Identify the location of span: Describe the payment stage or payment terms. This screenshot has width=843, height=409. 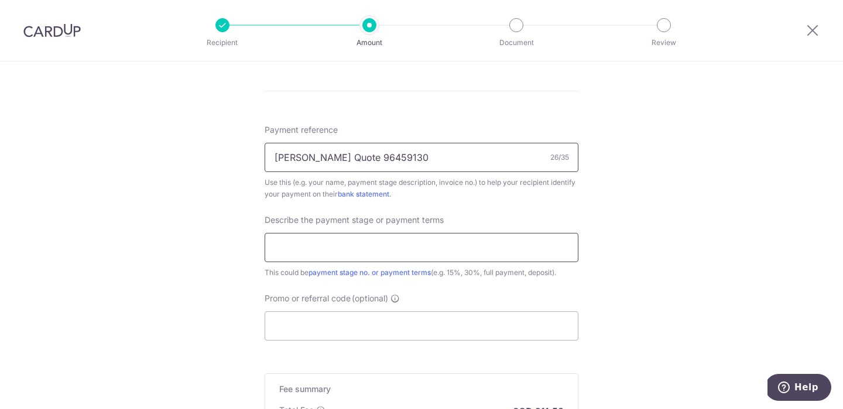
(354, 220).